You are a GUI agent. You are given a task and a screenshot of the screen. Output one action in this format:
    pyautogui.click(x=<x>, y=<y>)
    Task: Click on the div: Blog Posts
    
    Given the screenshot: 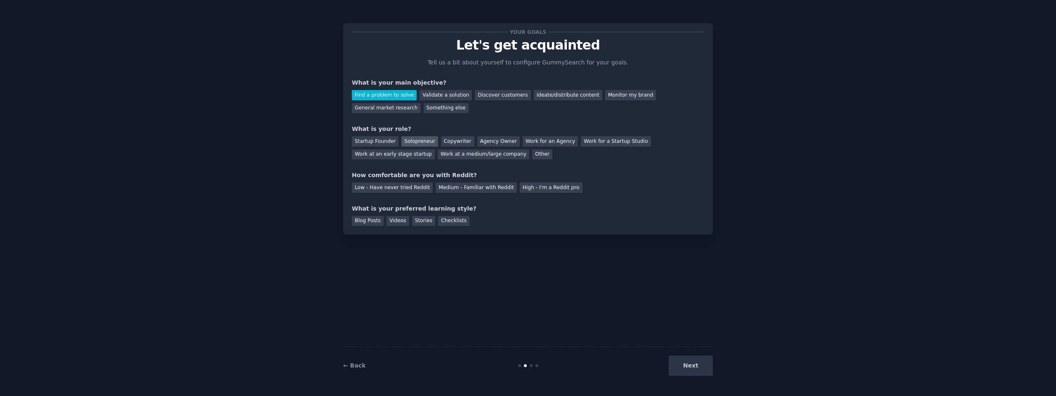 What is the action you would take?
    pyautogui.click(x=368, y=221)
    